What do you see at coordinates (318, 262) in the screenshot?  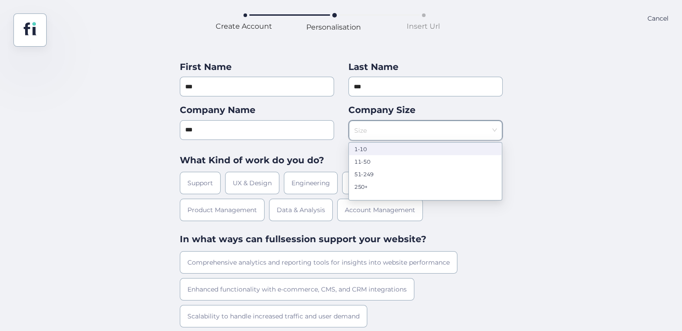 I see `div: Comprehensive analytics and reporting tools for insights into website performance` at bounding box center [318, 262].